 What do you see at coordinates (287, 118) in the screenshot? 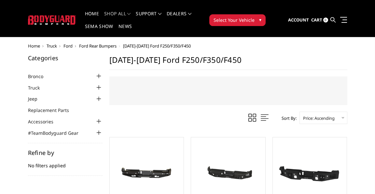
I see `label: Sort By:` at bounding box center [287, 118].